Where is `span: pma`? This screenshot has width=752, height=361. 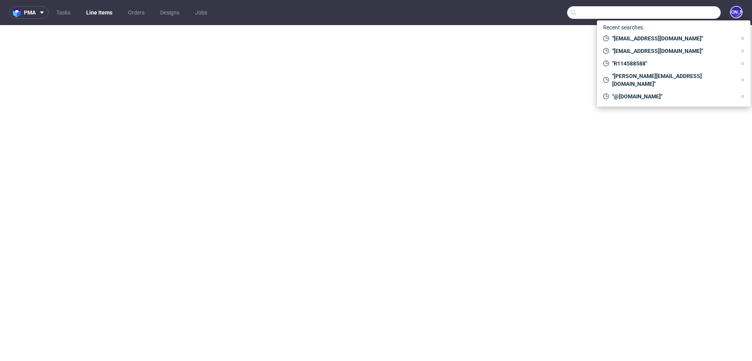
span: pma is located at coordinates (30, 13).